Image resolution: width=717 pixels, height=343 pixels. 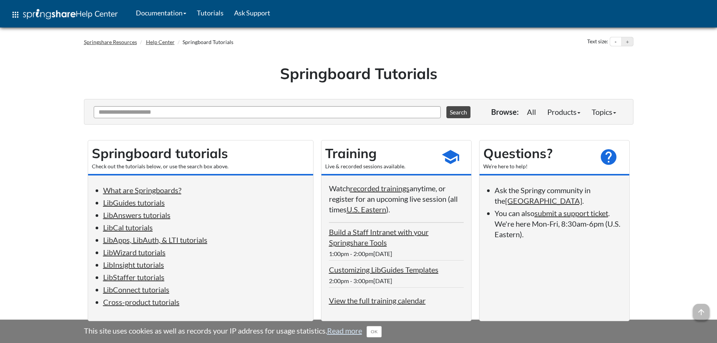 I want to click on a: Topics, so click(x=604, y=112).